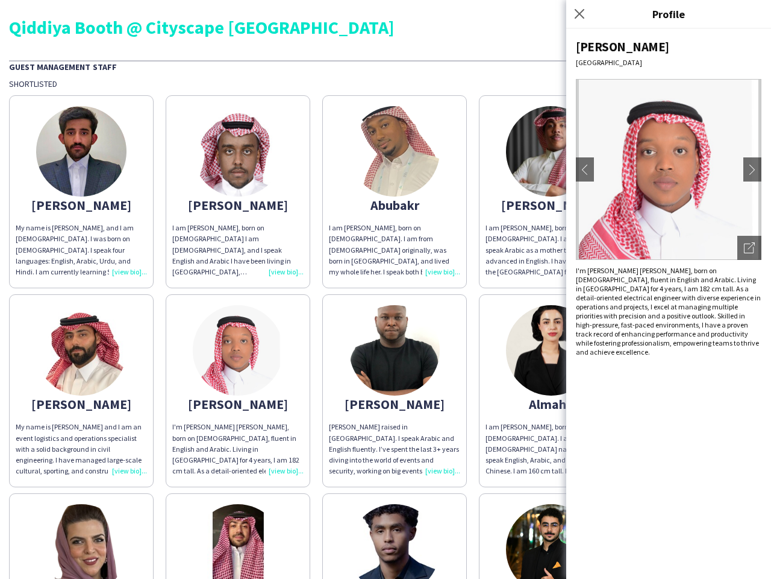 The height and width of the screenshot is (579, 771). Describe the element at coordinates (669, 169) in the screenshot. I see `img: Crew avatar or photo` at that location.